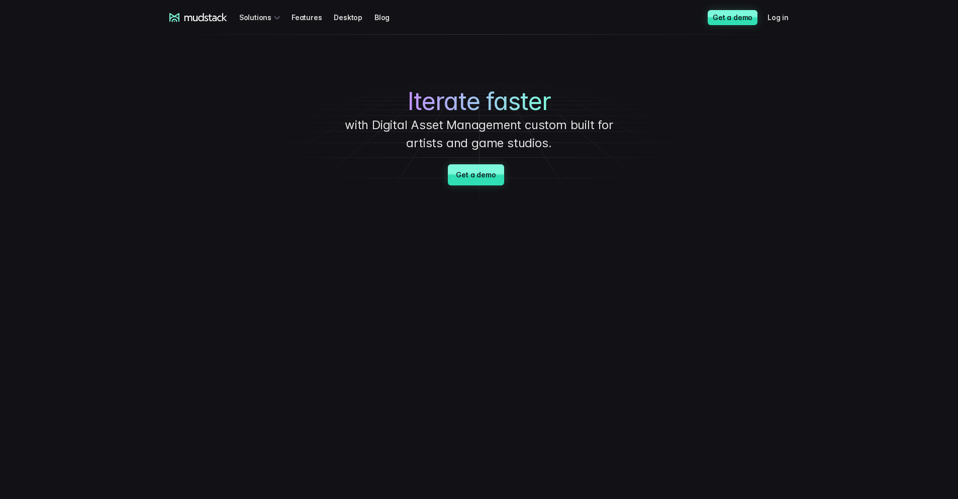 The image size is (958, 499). Describe the element at coordinates (479, 134) in the screenshot. I see `p: with Digital Asset Management custom built for artists and game studios.` at that location.